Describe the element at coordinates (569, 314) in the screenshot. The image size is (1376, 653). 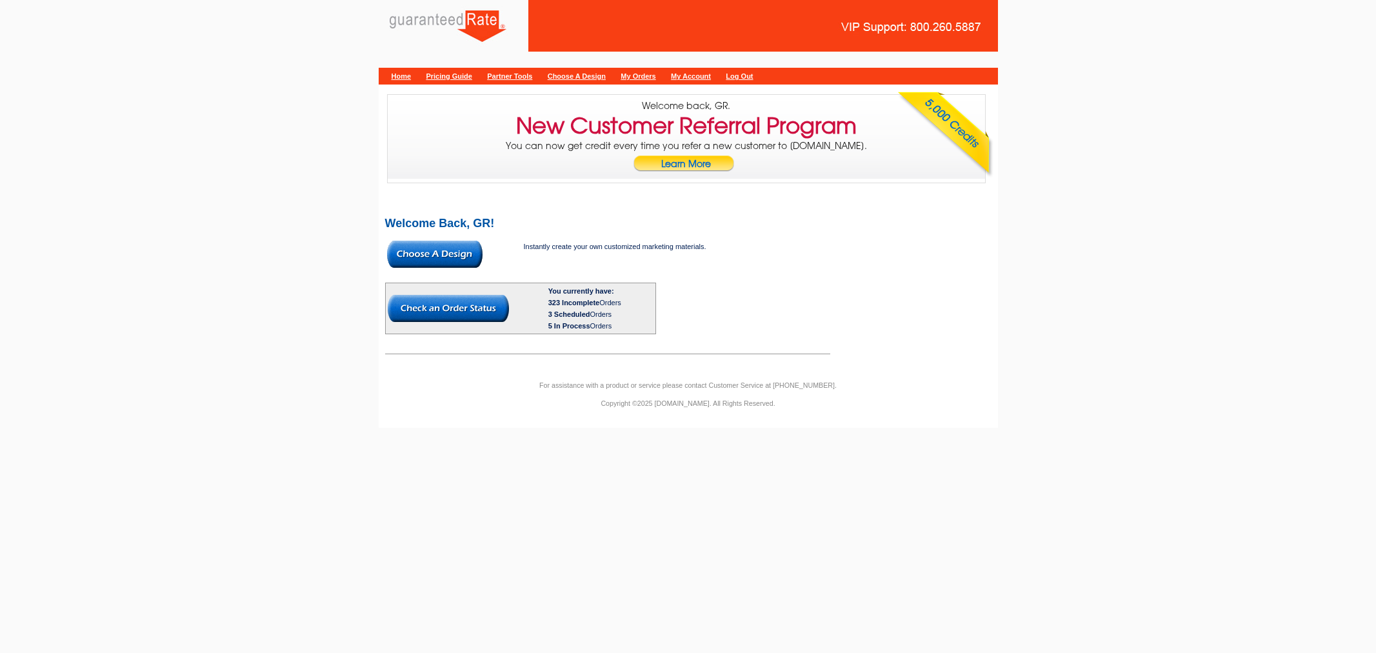
I see `span: 3 Scheduled` at that location.